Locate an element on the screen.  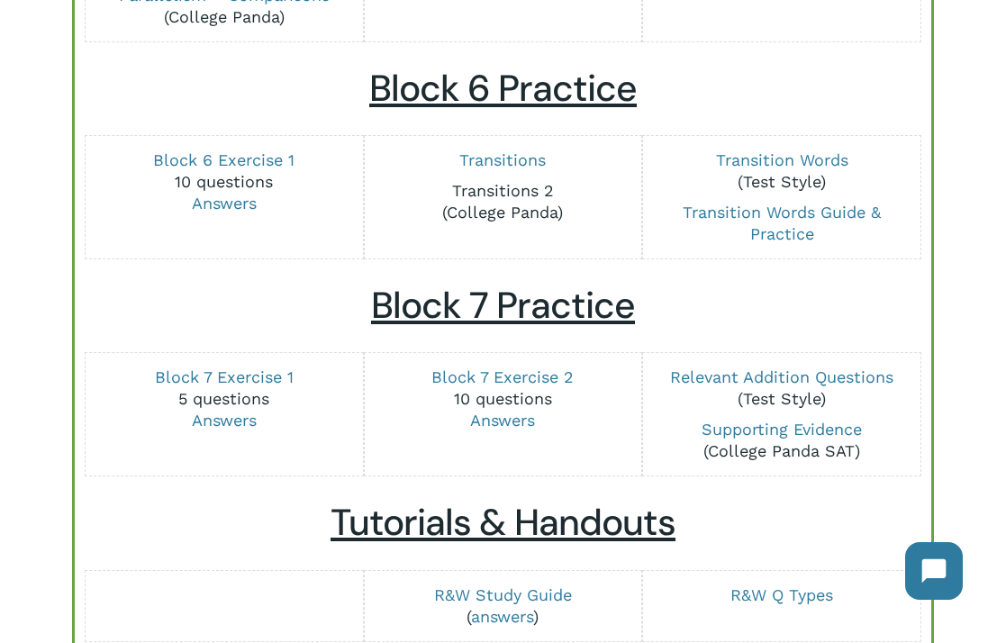
u: Tutorials & Handouts is located at coordinates (502, 522).